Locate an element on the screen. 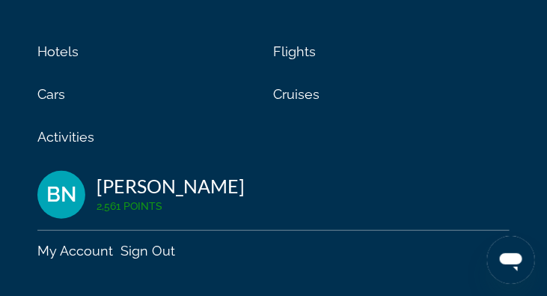 The height and width of the screenshot is (296, 547). a: Cruises is located at coordinates (297, 94).